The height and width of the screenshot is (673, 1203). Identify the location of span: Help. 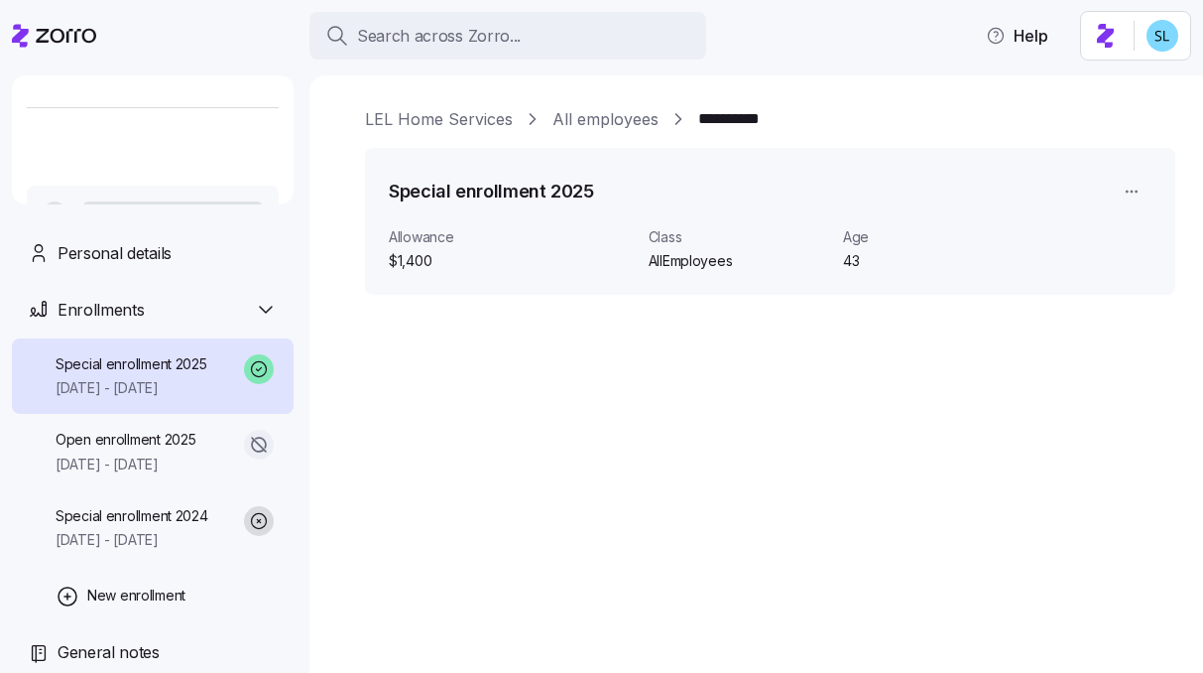
(1017, 36).